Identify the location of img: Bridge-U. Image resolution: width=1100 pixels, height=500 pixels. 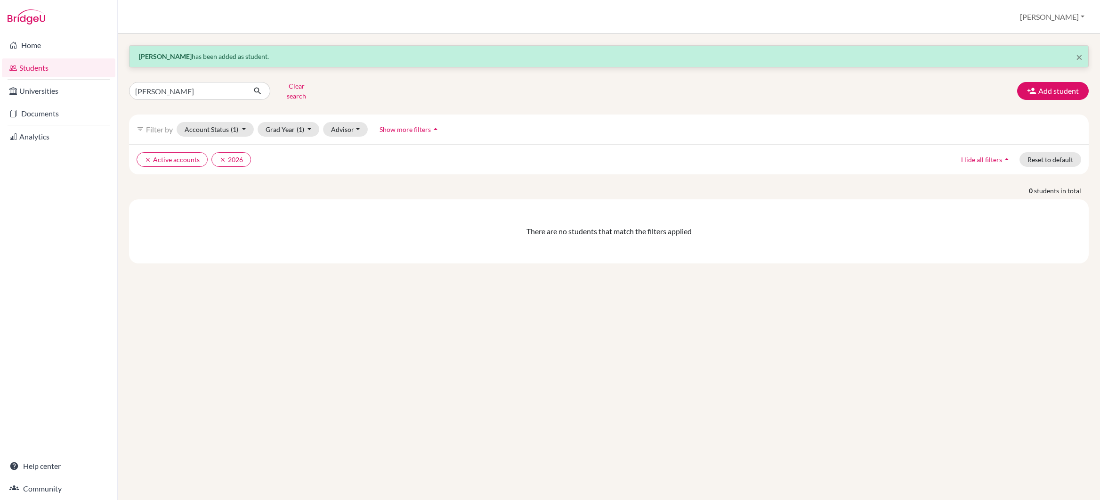
(26, 17).